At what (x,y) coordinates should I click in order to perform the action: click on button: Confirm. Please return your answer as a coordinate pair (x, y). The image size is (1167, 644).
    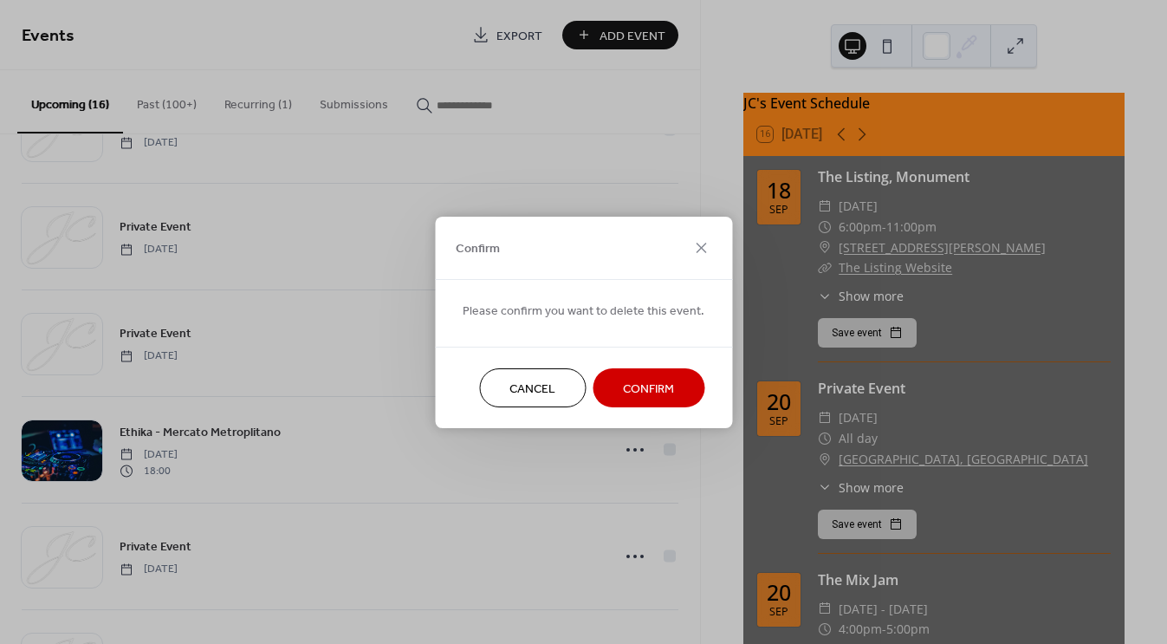
    Looking at the image, I should click on (648, 387).